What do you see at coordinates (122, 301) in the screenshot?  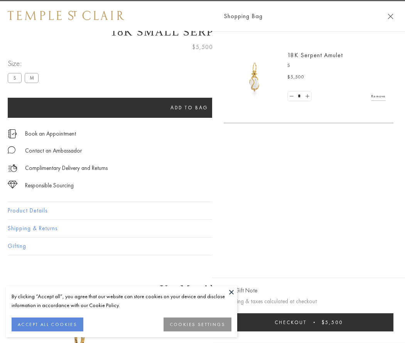 I see `div: By clicking “Accept all”, you agree that our website can store cookies on your device and disclos...` at bounding box center [122, 301].